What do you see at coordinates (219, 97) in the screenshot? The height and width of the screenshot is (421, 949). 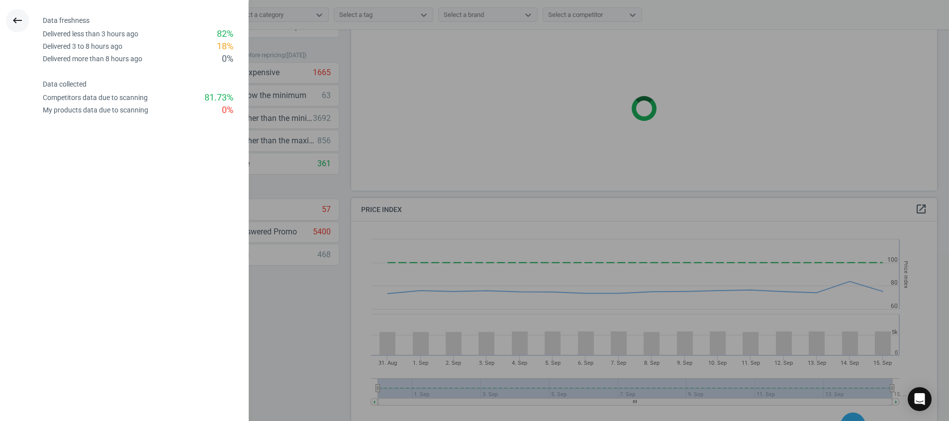 I see `div: 81.73 %` at bounding box center [219, 97].